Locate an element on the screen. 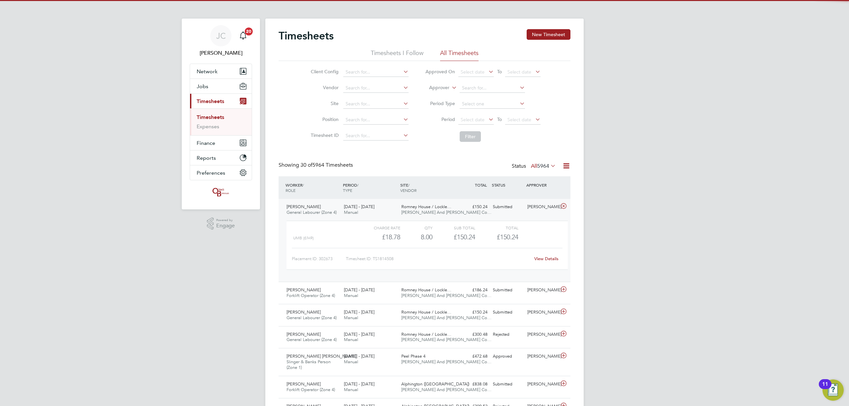 The image size is (849, 406). li: Timesheets I Follow is located at coordinates (397, 55).